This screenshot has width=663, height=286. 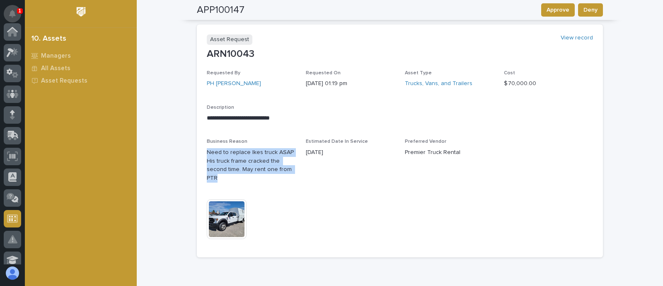 I want to click on div: Notifications1, so click(x=16, y=17).